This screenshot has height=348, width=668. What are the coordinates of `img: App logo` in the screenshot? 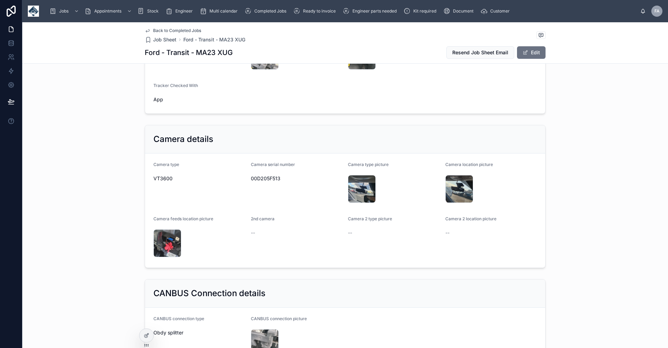 It's located at (33, 11).